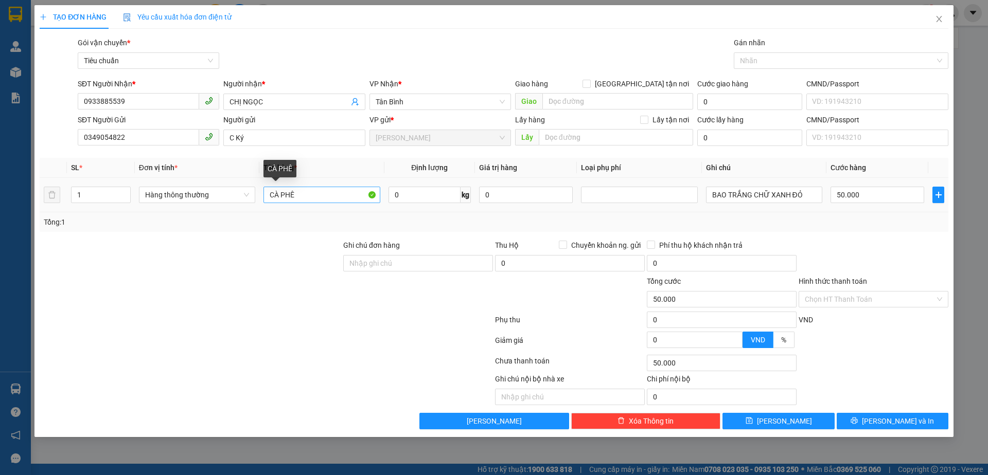 This screenshot has height=475, width=988. Describe the element at coordinates (569, 397) in the screenshot. I see `input: Nhập ghi chú` at that location.